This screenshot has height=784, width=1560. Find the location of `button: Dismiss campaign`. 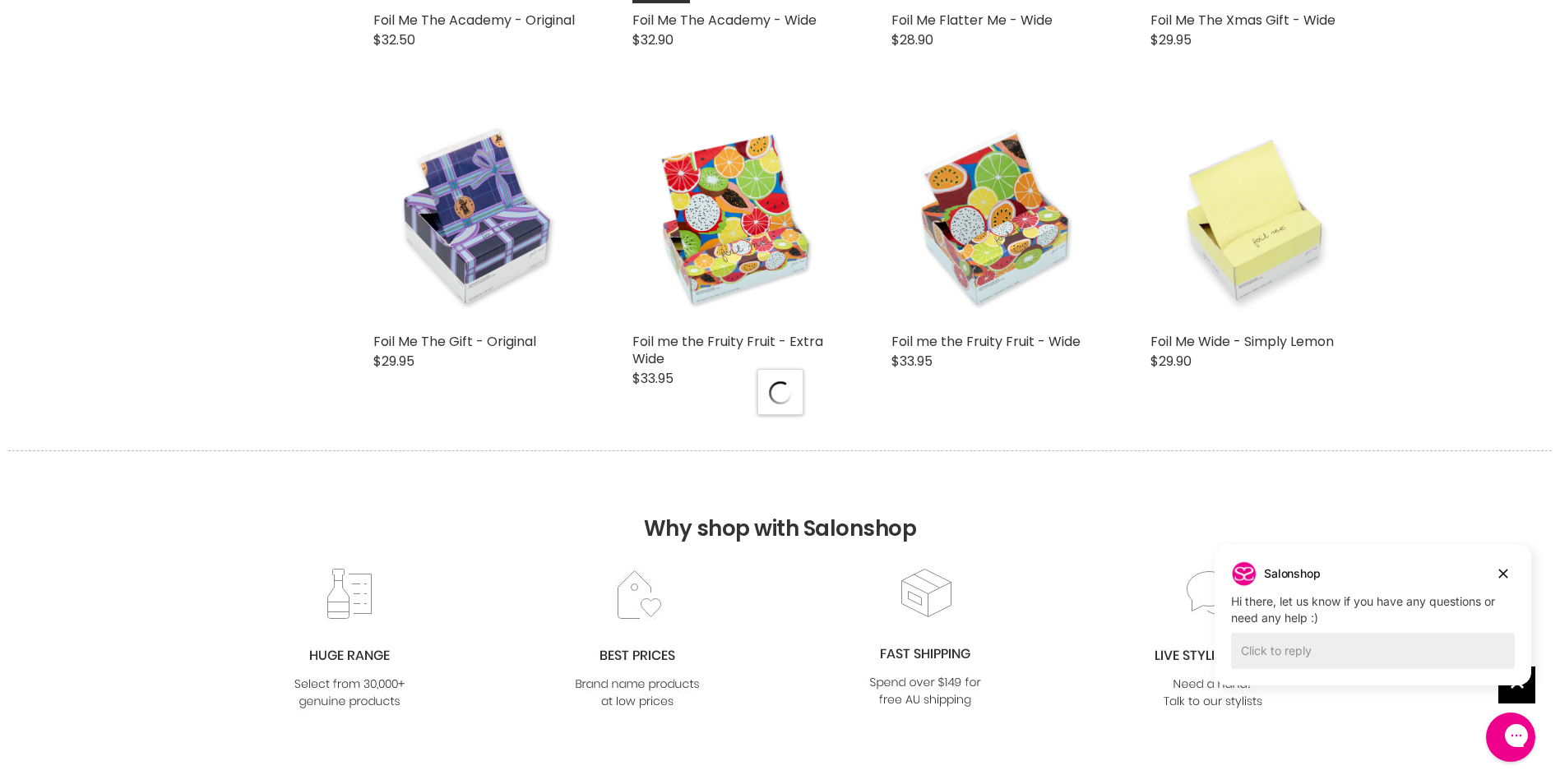

button: Dismiss campaign is located at coordinates (301, 32).